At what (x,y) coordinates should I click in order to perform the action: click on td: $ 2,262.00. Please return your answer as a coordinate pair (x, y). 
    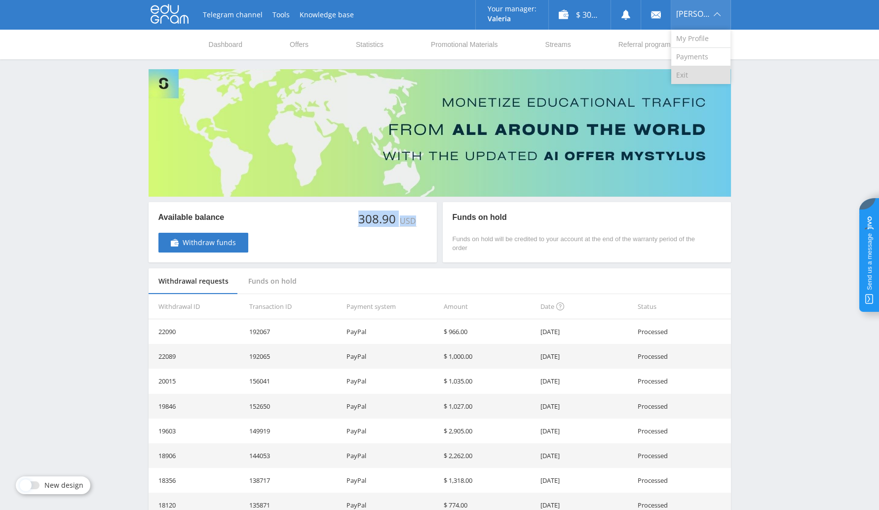
    Looking at the image, I should click on (488, 455).